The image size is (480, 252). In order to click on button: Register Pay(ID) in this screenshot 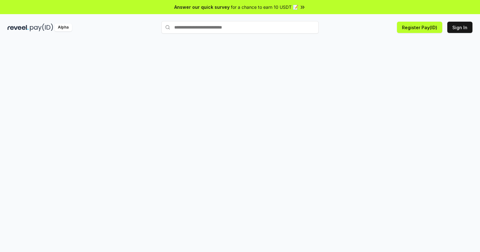, I will do `click(419, 27)`.